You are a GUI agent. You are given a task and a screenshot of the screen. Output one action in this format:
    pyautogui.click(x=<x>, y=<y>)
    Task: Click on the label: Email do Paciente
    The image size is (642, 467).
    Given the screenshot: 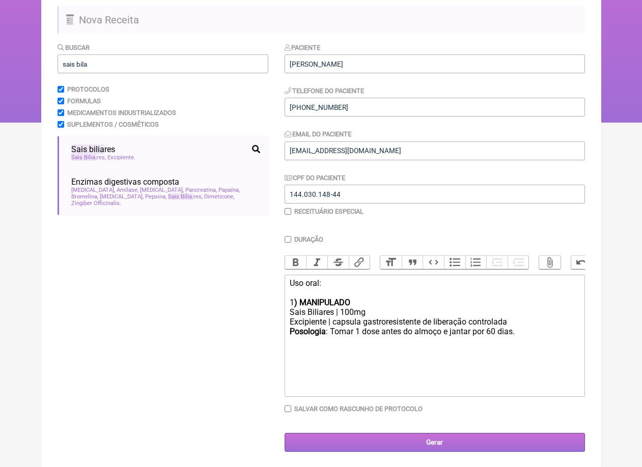 What is the action you would take?
    pyautogui.click(x=318, y=134)
    